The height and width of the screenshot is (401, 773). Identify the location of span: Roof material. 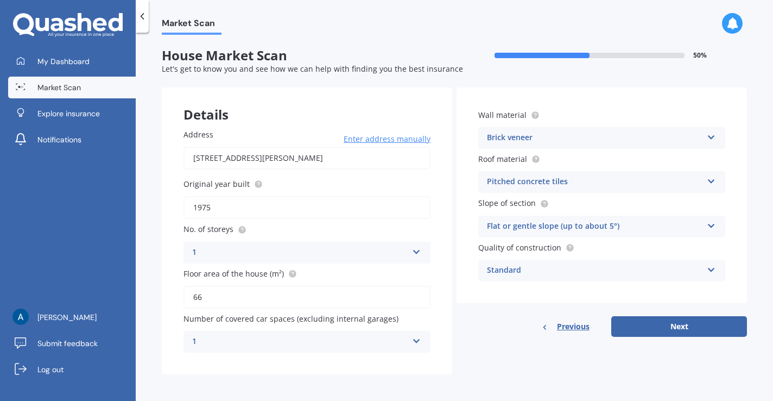
(503, 158).